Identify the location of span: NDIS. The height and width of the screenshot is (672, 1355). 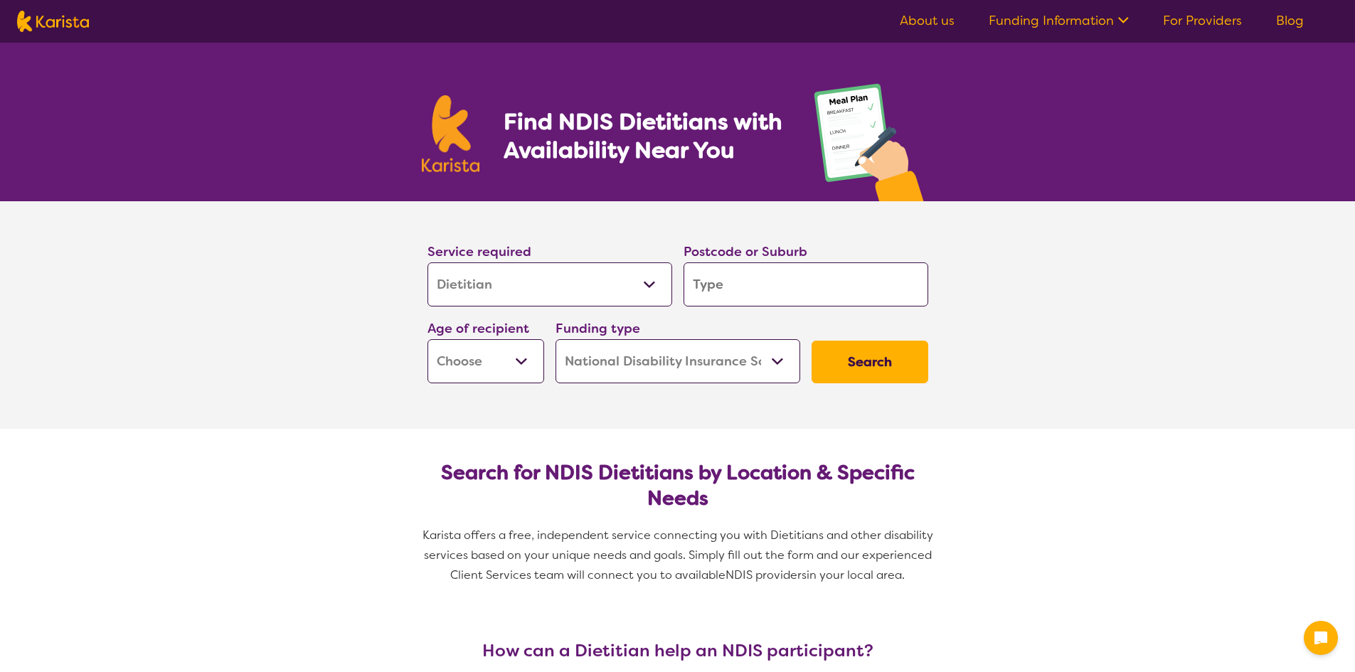
(739, 575).